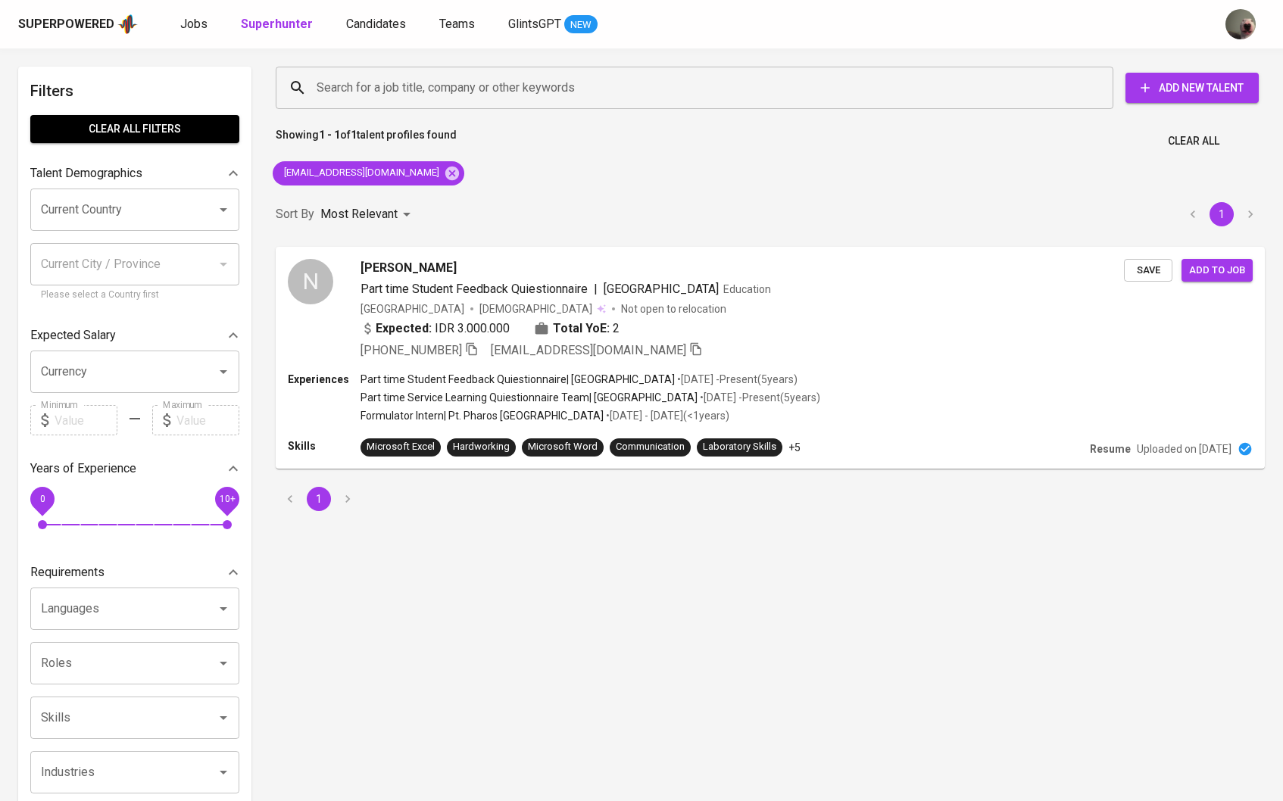  What do you see at coordinates (435, 329) in the screenshot?
I see `div: IDR 3.000.000` at bounding box center [435, 329].